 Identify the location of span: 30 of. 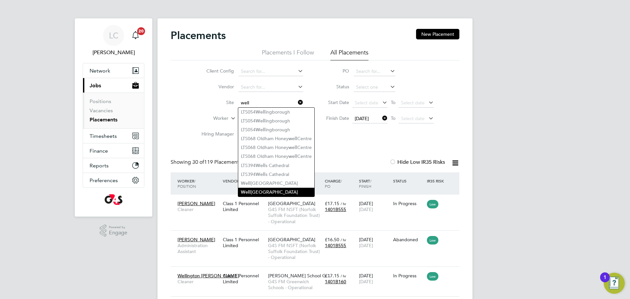
(198, 162).